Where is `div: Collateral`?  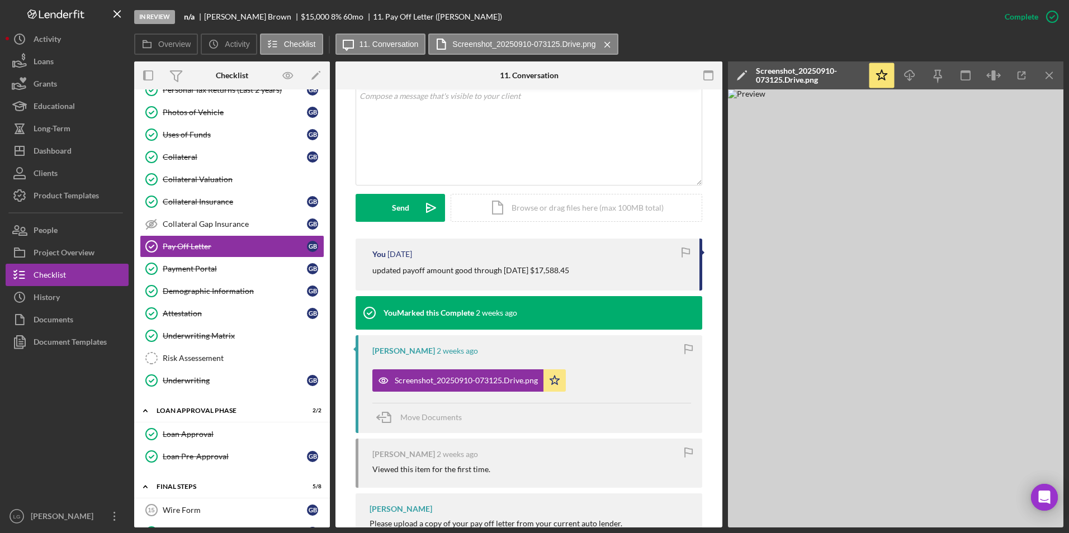 div: Collateral is located at coordinates (235, 157).